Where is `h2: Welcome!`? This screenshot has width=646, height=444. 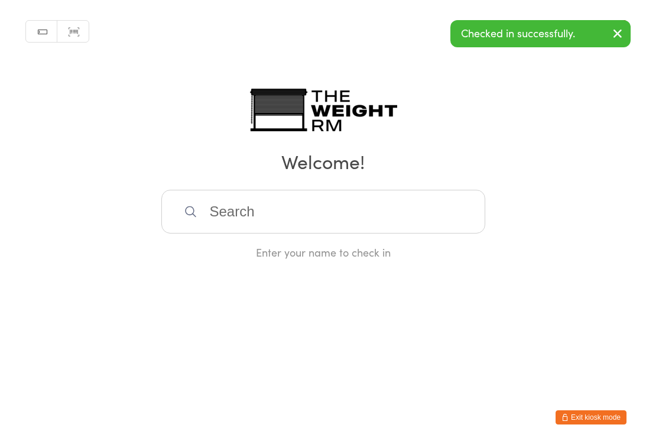
h2: Welcome! is located at coordinates (323, 161).